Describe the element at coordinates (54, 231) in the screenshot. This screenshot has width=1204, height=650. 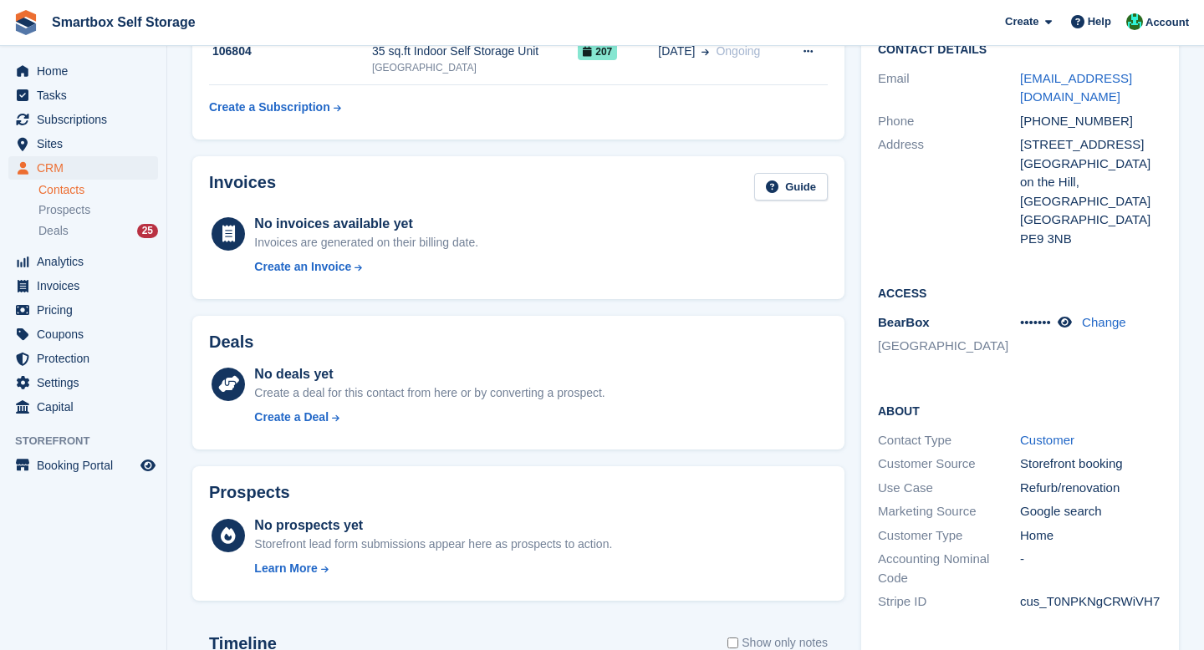
I see `span: Deals` at that location.